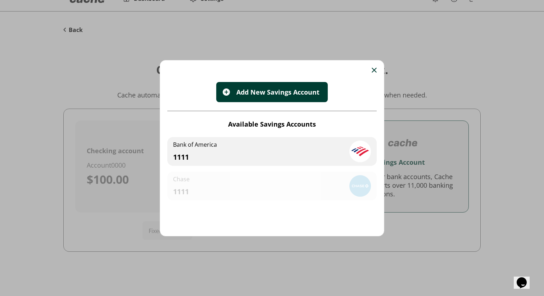 The image size is (544, 296). Describe the element at coordinates (272, 119) in the screenshot. I see `div: Available Savings Accounts` at that location.